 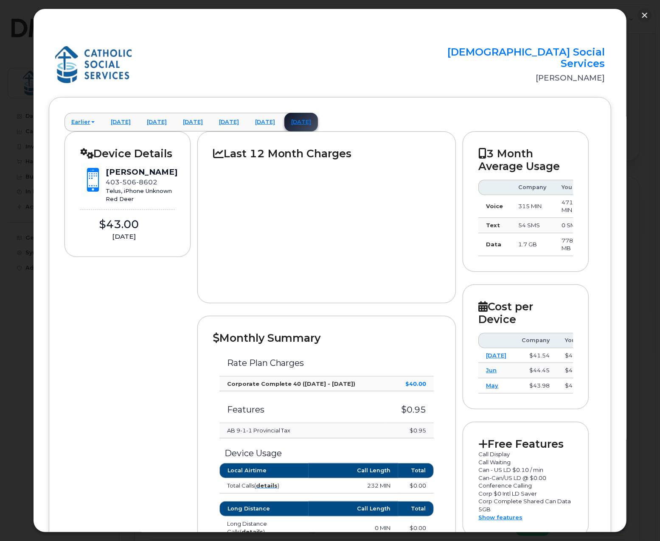 What do you see at coordinates (535, 371) in the screenshot?
I see `td: $44.45` at bounding box center [535, 371].